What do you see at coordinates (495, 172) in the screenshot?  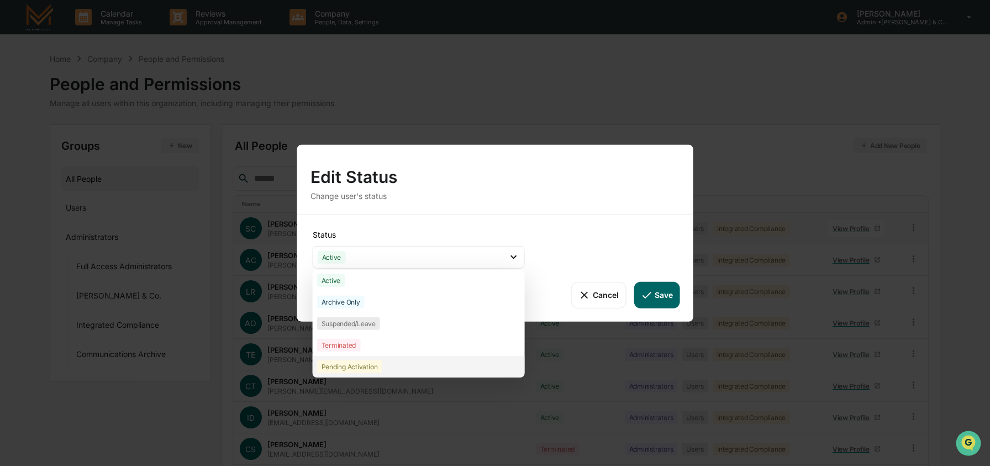 I see `div: Edit Status` at bounding box center [495, 172].